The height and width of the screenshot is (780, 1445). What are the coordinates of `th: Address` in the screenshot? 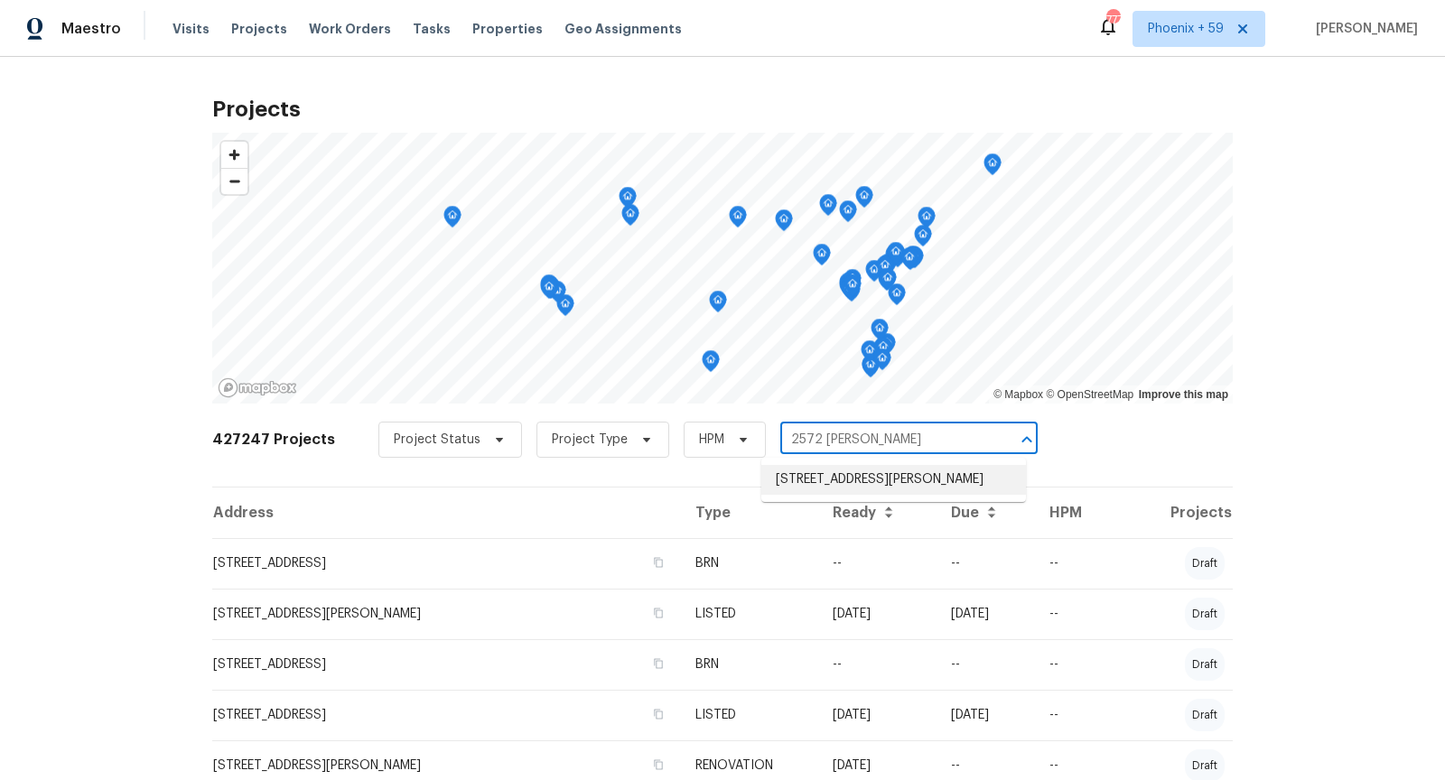 It's located at (446, 513).